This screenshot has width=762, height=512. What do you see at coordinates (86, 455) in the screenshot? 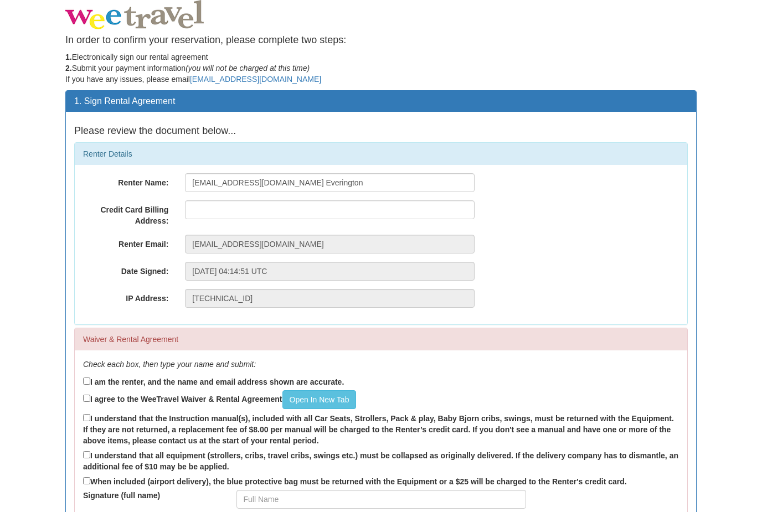
I see `input: I understand that all equipment (strollers, cribs, travel cribs, swings etc.) must be collapsed a...` at bounding box center [86, 455].